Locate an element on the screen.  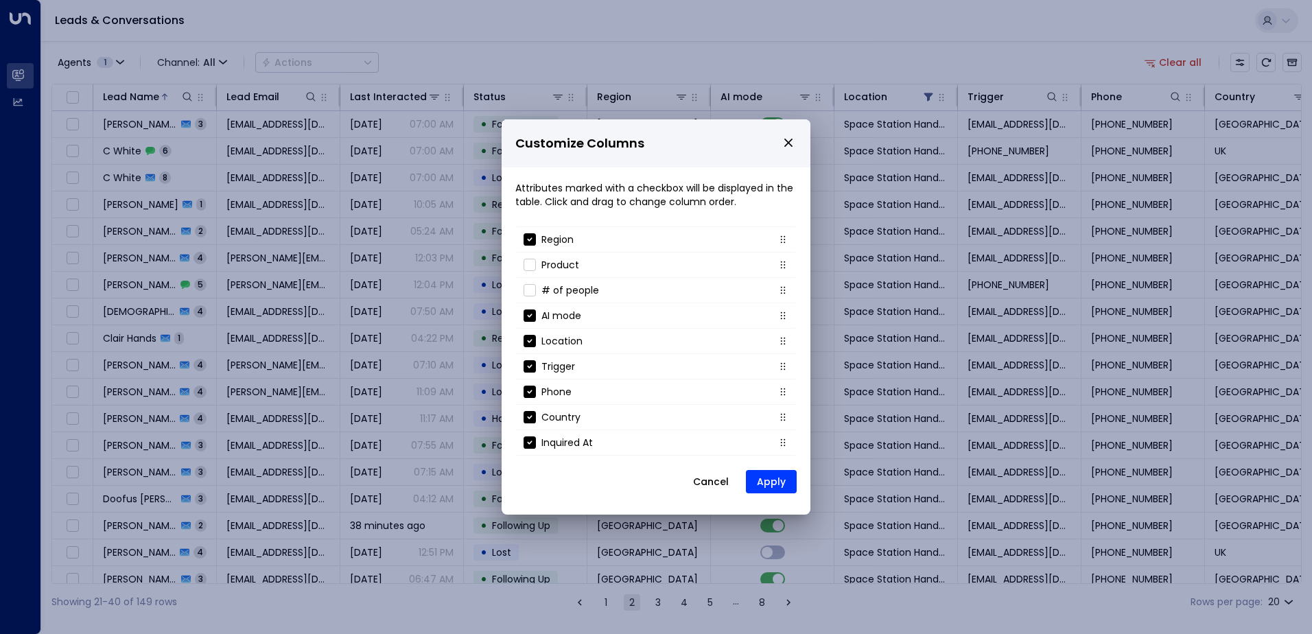
button: Apply is located at coordinates (771, 482).